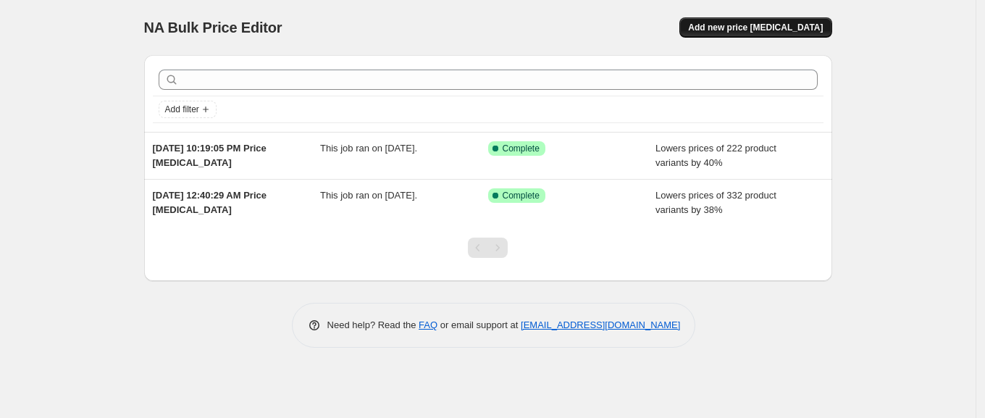 The height and width of the screenshot is (418, 985). What do you see at coordinates (373, 324) in the screenshot?
I see `span: Need help? Read the` at bounding box center [373, 324].